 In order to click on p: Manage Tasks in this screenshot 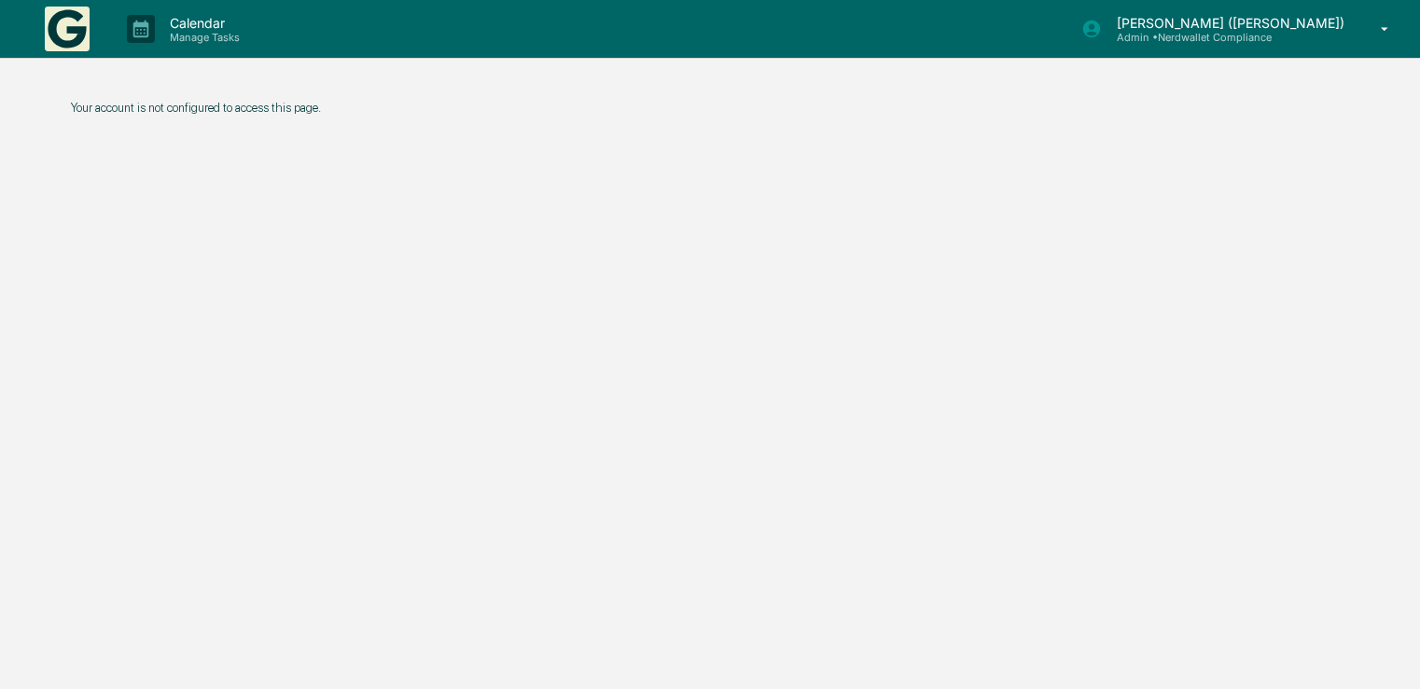, I will do `click(201, 37)`.